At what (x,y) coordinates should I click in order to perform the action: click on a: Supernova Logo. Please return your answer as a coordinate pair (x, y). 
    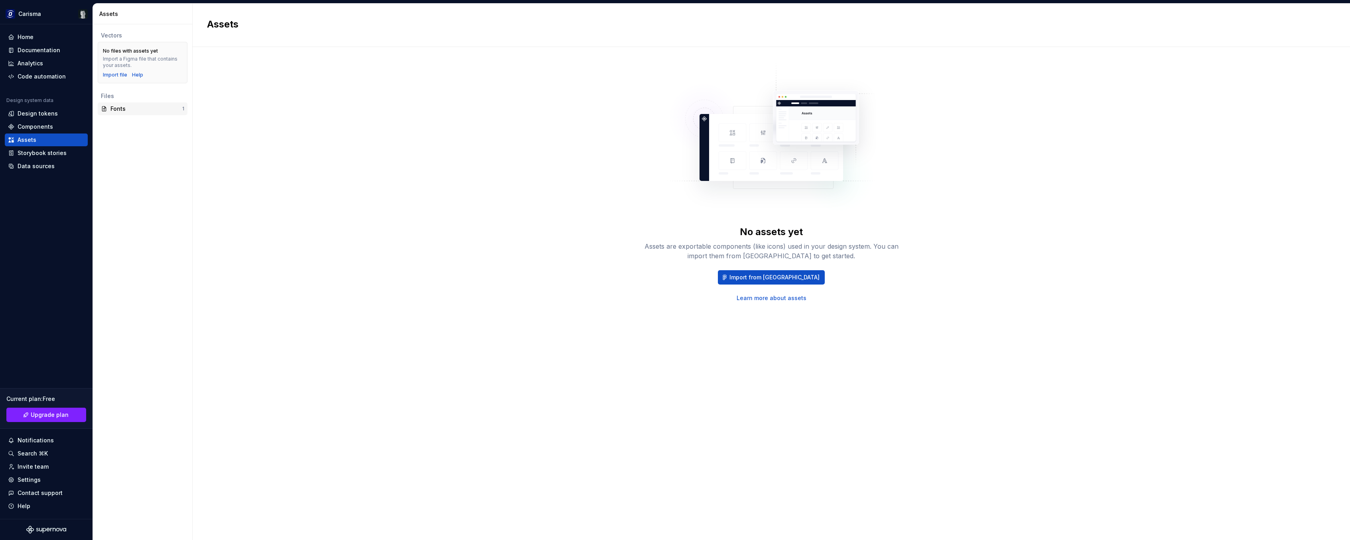
    Looking at the image, I should click on (46, 530).